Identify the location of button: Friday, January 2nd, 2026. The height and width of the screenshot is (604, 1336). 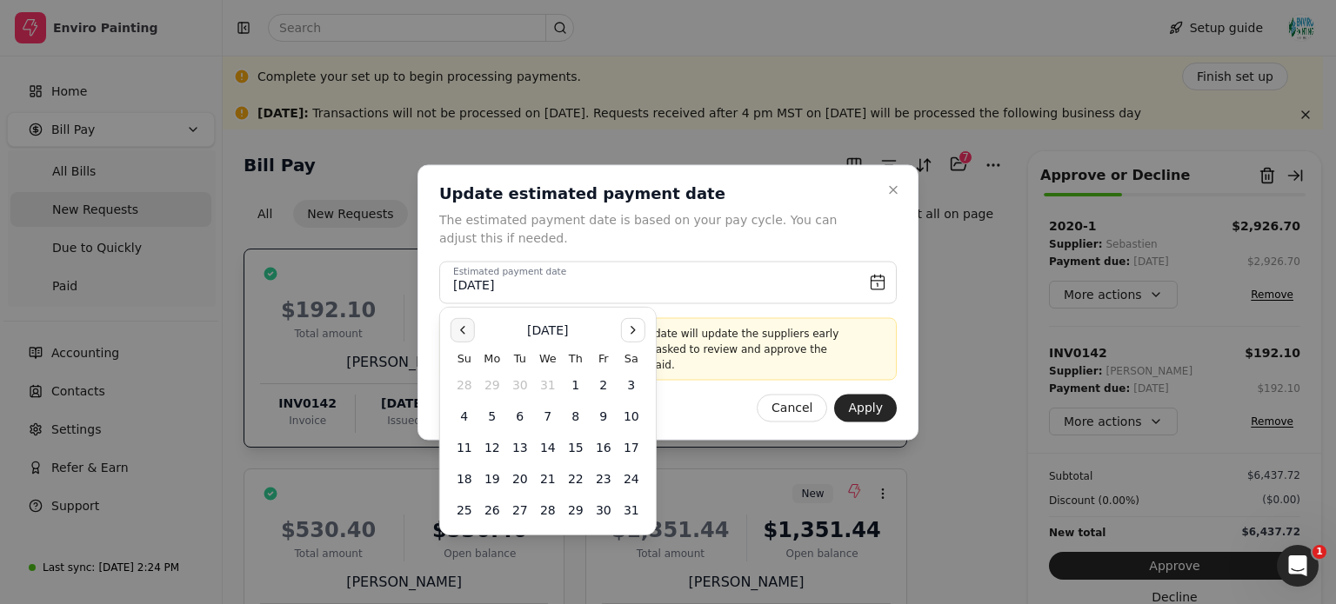
(604, 385).